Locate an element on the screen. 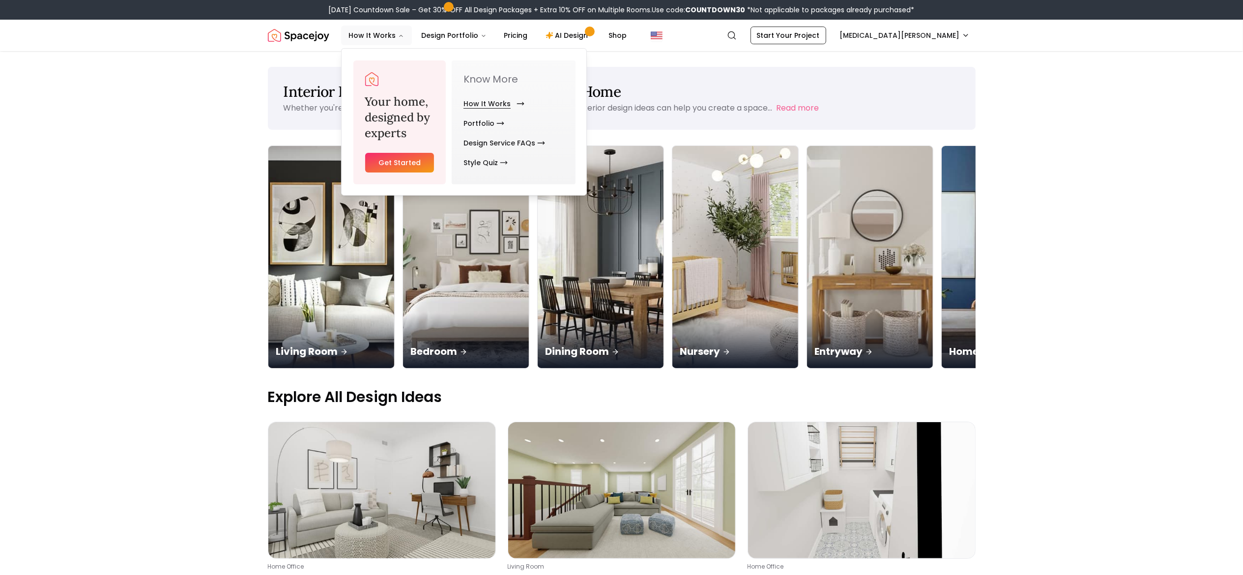  a: EntrywayEntryway is located at coordinates (870, 257).